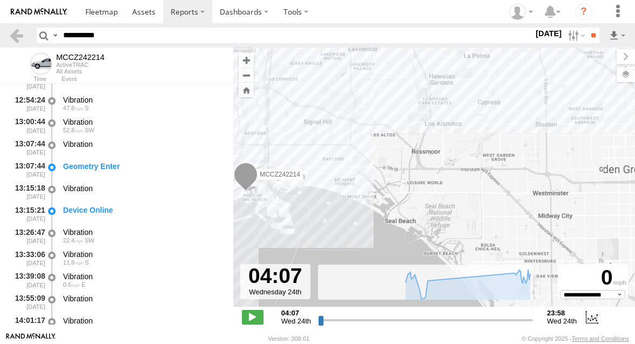 This screenshot has width=635, height=344. I want to click on div: Device Online, so click(143, 210).